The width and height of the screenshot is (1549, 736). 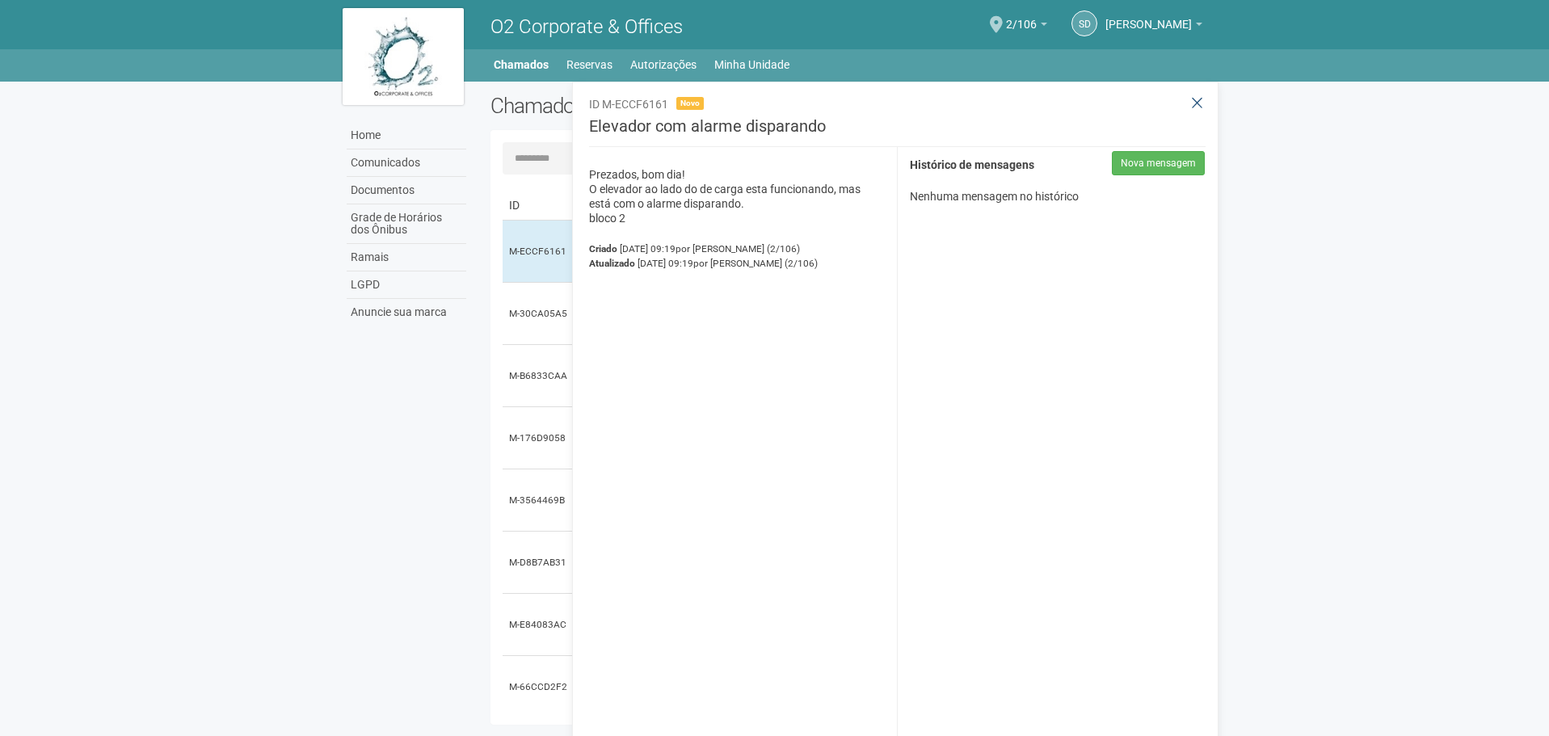 I want to click on p: Nenhuma mensagem no histórico, so click(x=1058, y=196).